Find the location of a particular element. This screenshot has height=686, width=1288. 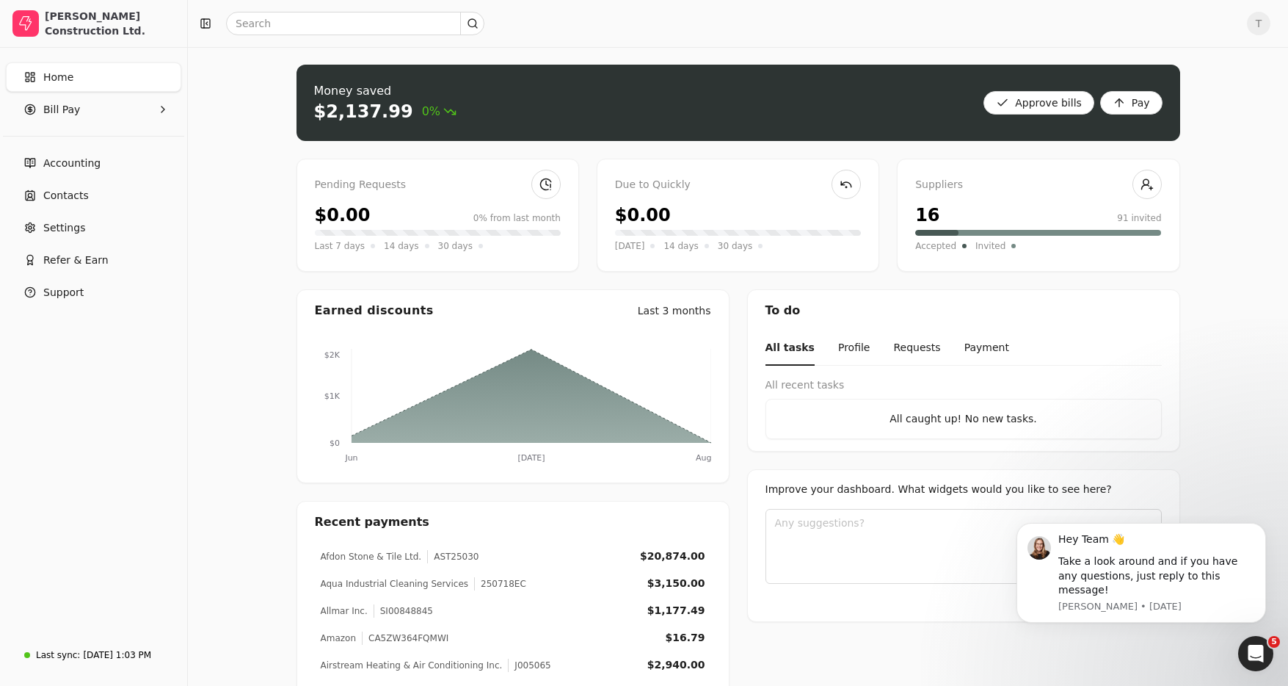

button: Payment is located at coordinates (987, 348).